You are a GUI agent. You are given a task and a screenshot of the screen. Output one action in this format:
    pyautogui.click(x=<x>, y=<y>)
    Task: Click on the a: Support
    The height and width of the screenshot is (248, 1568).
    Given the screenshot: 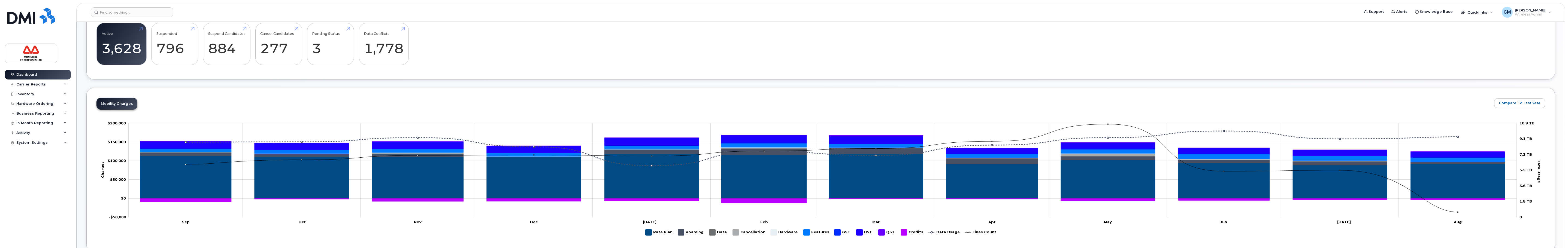 What is the action you would take?
    pyautogui.click(x=1374, y=12)
    